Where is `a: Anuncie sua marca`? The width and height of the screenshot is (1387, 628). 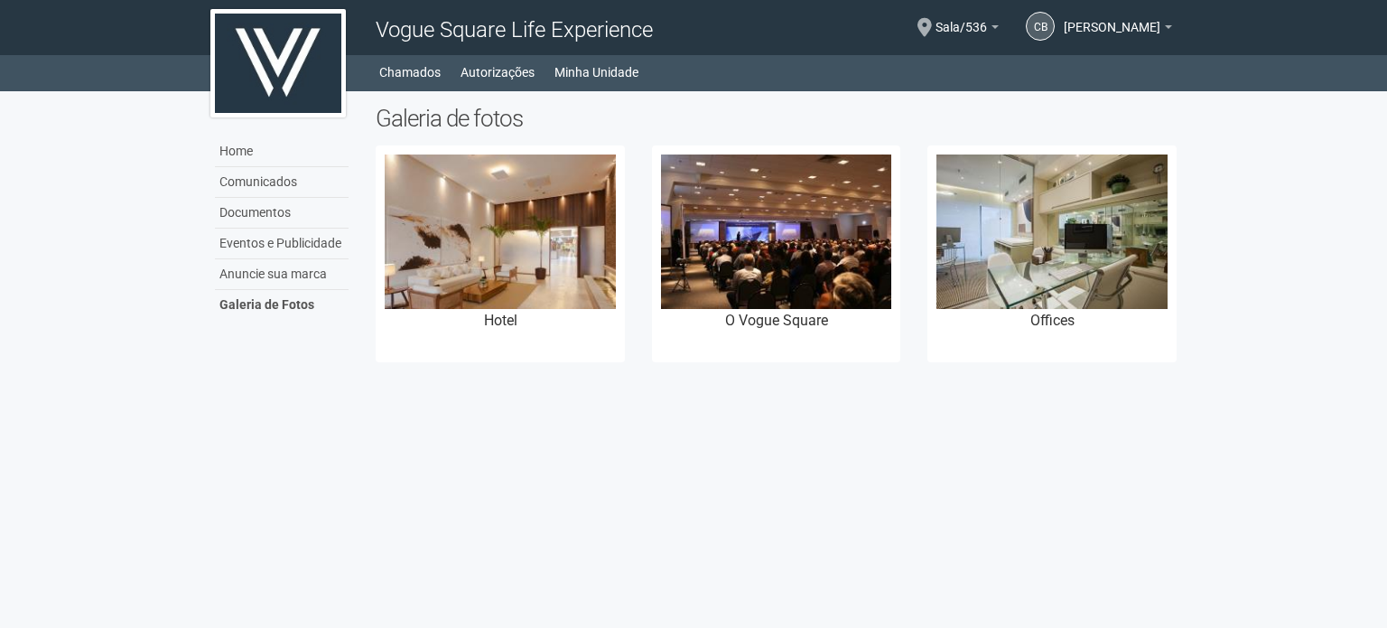
a: Anuncie sua marca is located at coordinates (282, 275).